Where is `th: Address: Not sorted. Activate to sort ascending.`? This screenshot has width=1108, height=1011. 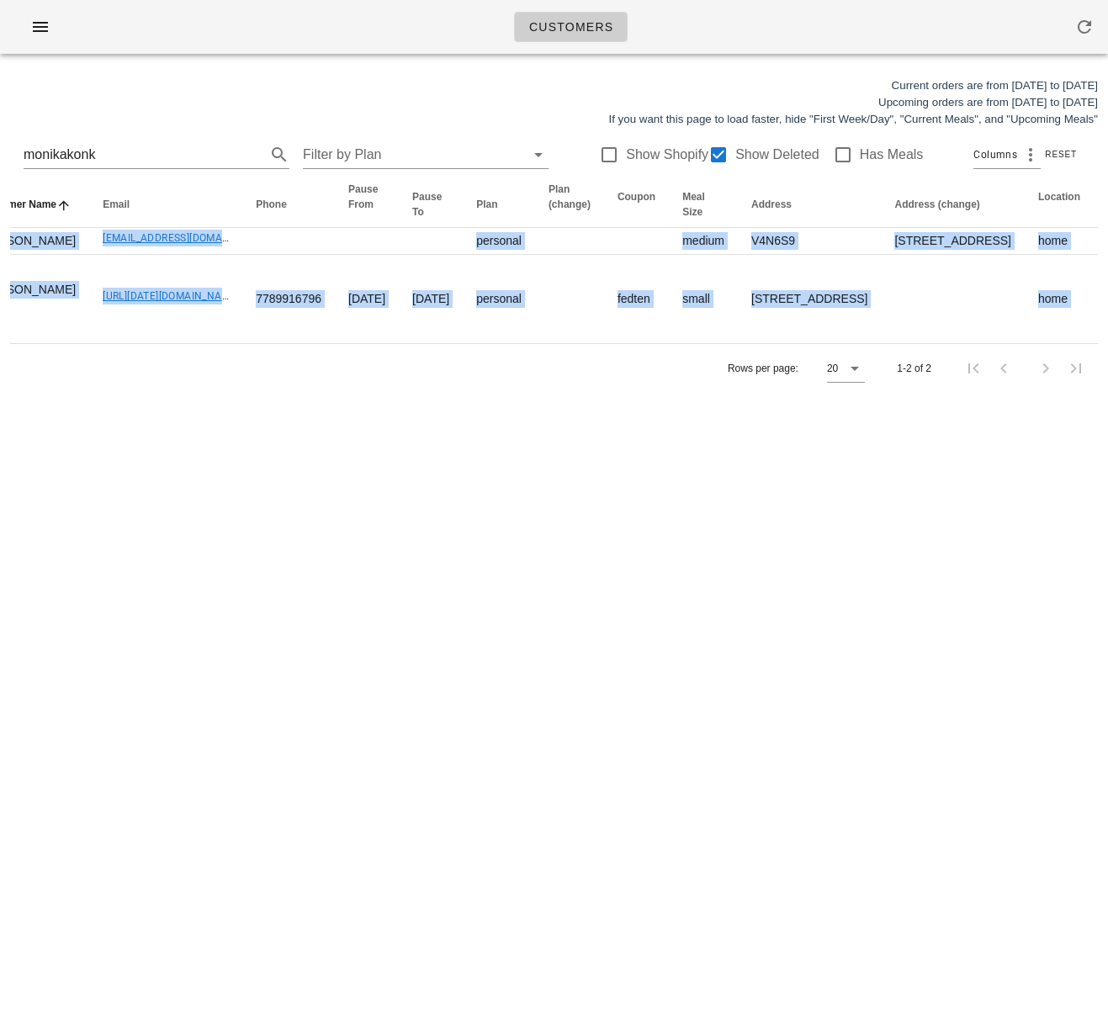
th: Address: Not sorted. Activate to sort ascending. is located at coordinates (810, 204).